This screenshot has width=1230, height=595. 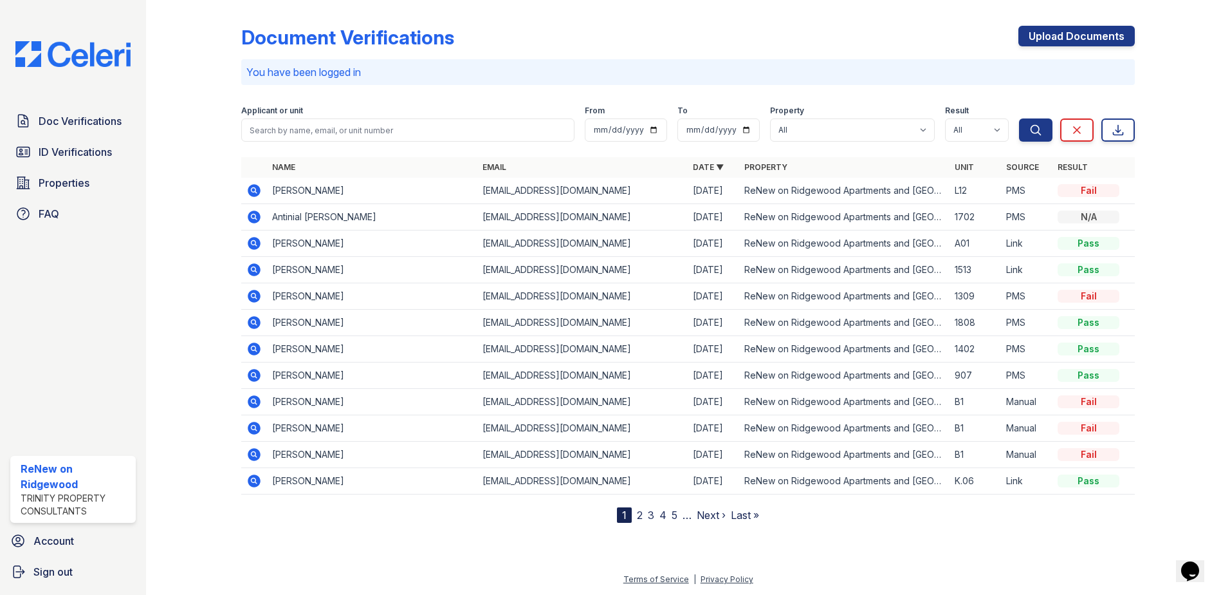 What do you see at coordinates (976, 349) in the screenshot?
I see `td: 1402` at bounding box center [976, 349].